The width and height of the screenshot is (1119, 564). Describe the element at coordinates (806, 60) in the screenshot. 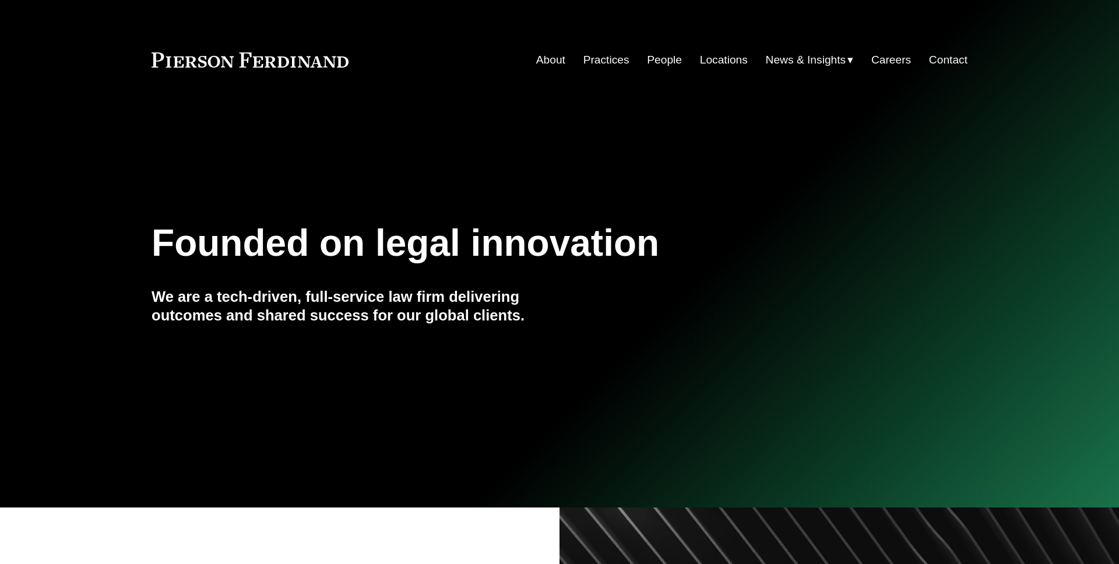

I see `span: News & Insights` at that location.